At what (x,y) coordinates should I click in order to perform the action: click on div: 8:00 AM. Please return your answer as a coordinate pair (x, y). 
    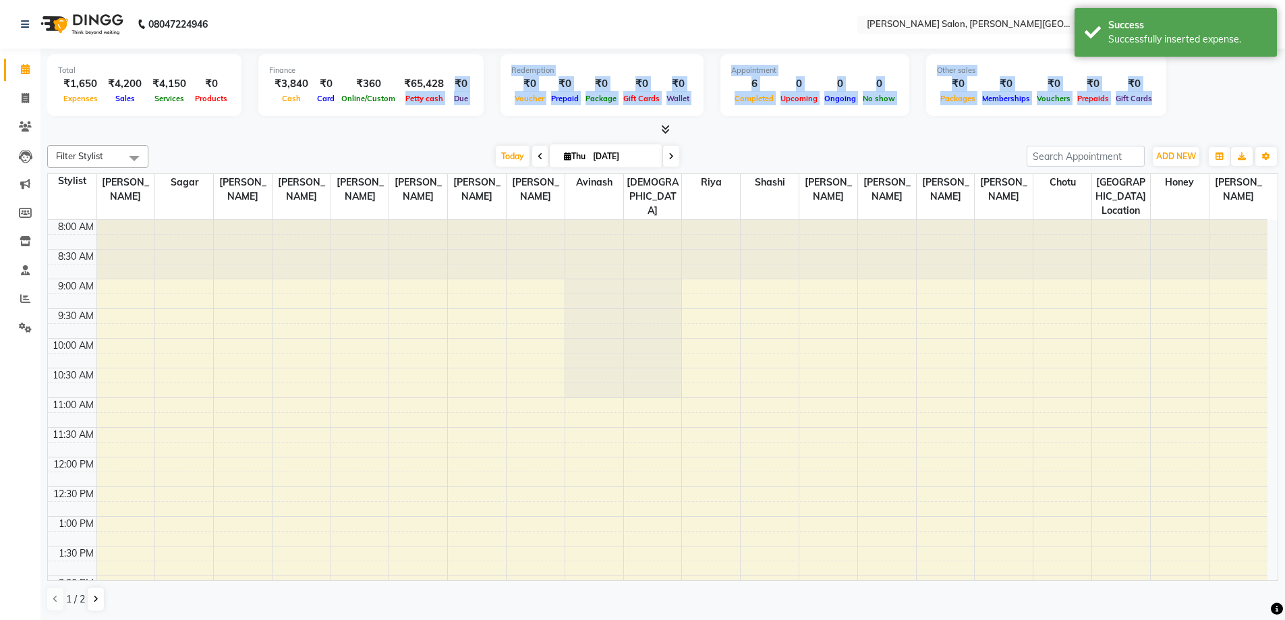
    Looking at the image, I should click on (76, 227).